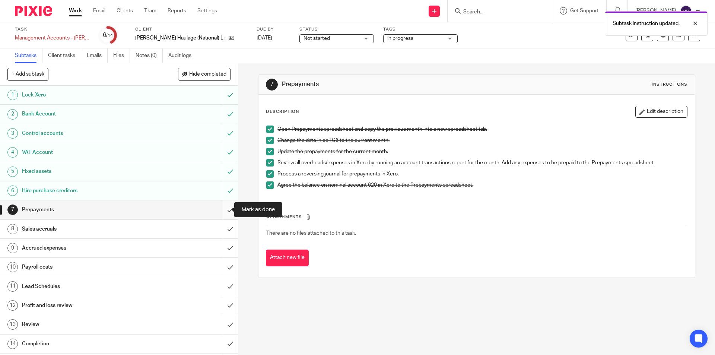  I want to click on p: Description, so click(282, 112).